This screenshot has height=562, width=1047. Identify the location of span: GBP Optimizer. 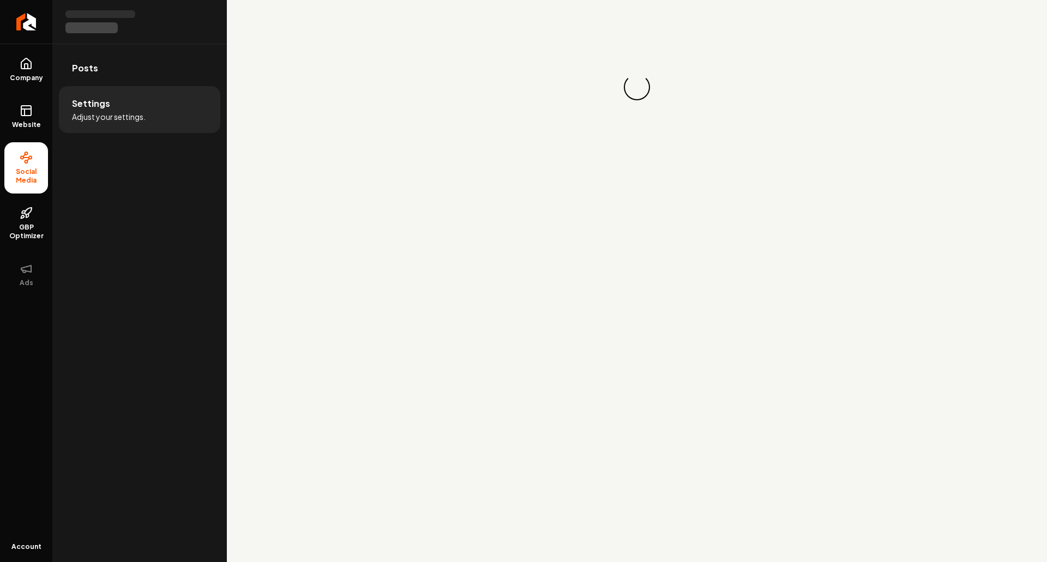
(26, 232).